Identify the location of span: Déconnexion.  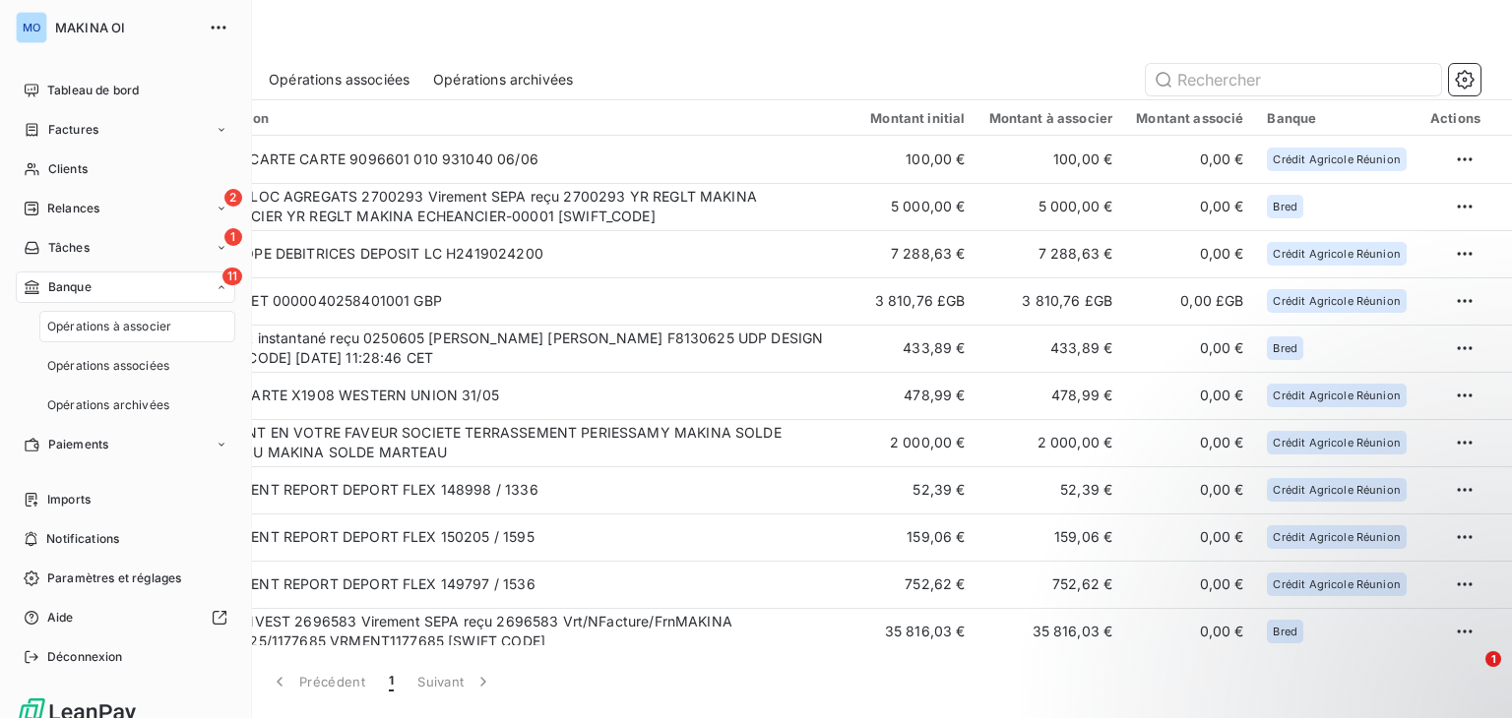
(85, 657).